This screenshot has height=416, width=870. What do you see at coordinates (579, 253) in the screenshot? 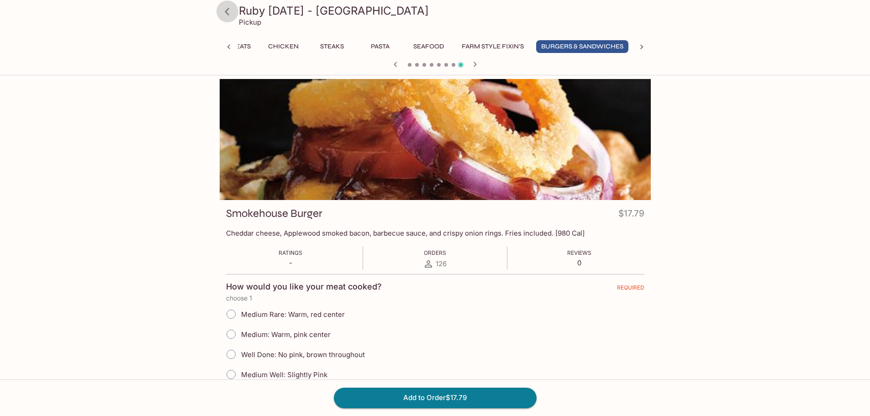
I see `span: Reviews` at bounding box center [579, 253].